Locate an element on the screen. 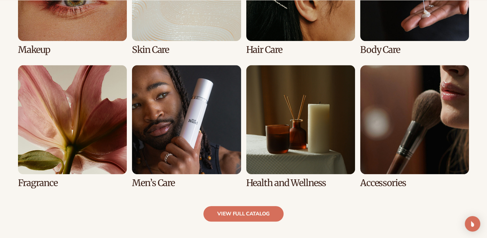 The width and height of the screenshot is (487, 238). h3: Hair Care is located at coordinates (301, 50).